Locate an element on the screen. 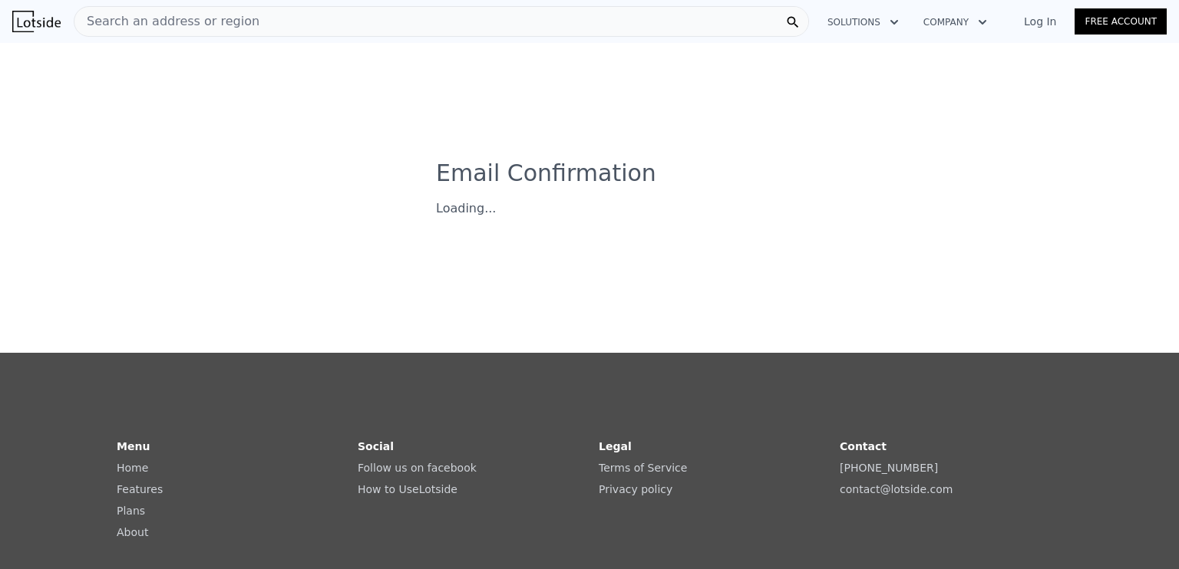 The image size is (1179, 569). a: Free Account is located at coordinates (1120, 21).